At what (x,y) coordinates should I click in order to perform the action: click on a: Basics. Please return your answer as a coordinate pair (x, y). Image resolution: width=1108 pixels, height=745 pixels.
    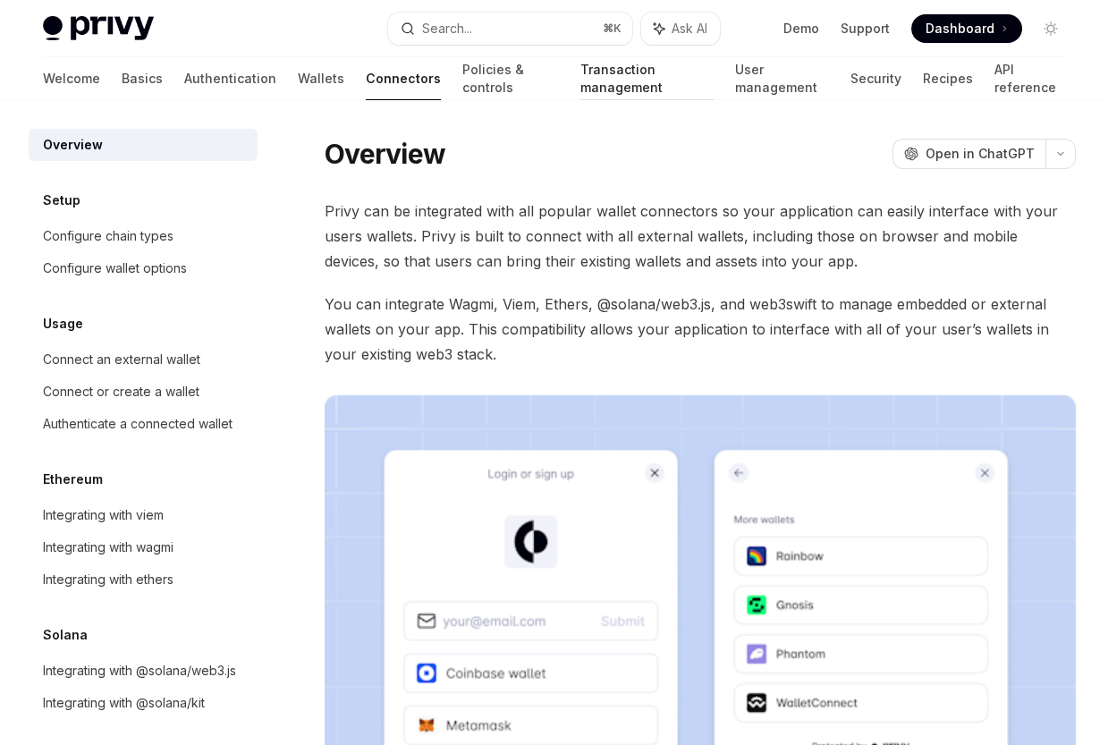
    Looking at the image, I should click on (142, 79).